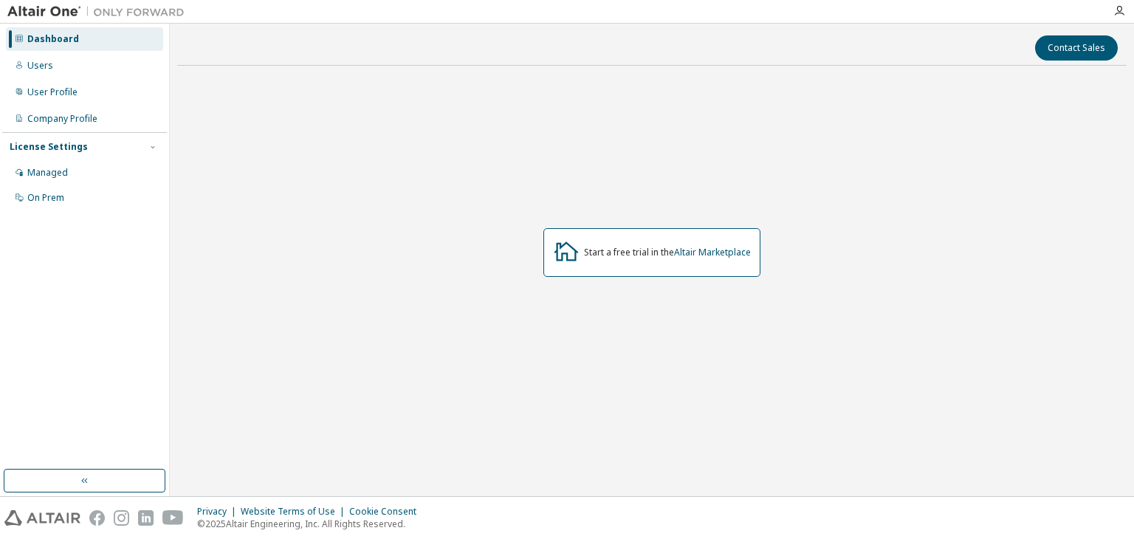 Image resolution: width=1134 pixels, height=539 pixels. Describe the element at coordinates (42, 517) in the screenshot. I see `img: altair_logo.svg` at that location.